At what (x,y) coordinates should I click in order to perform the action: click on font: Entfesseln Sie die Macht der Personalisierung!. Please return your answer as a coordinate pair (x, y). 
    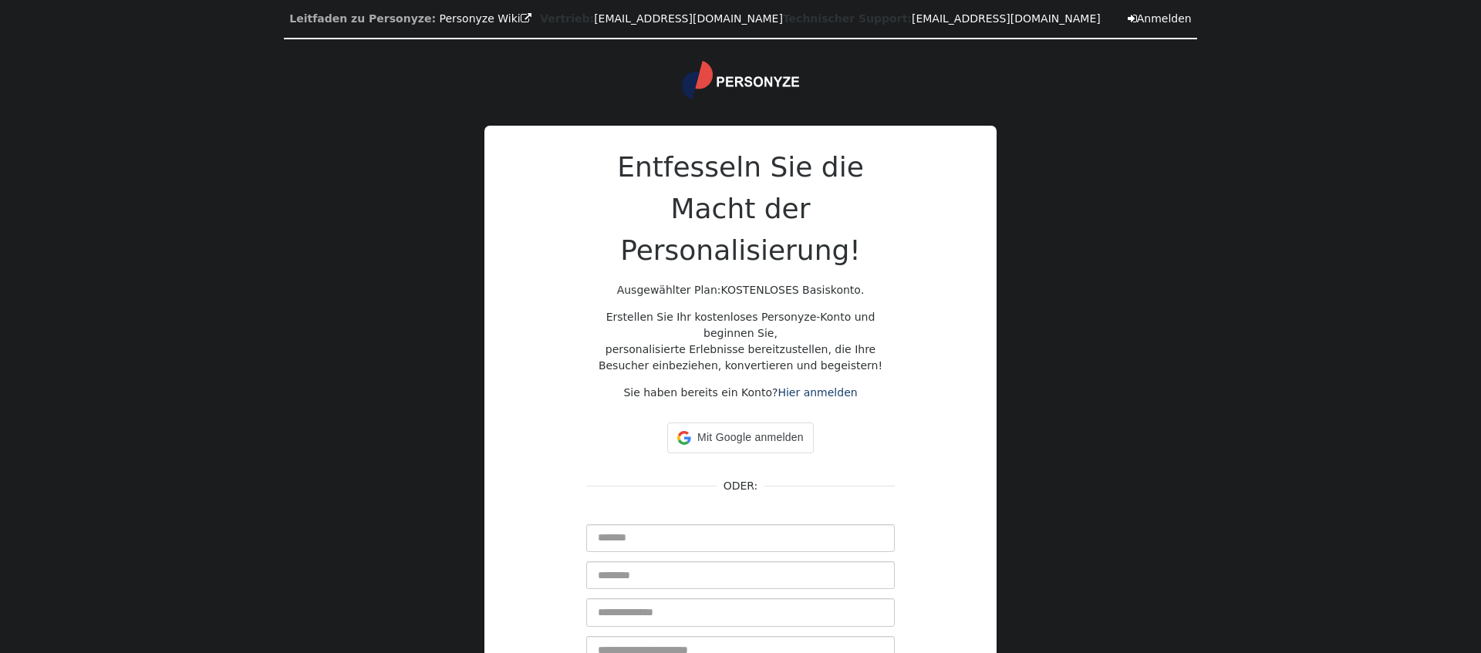
    Looking at the image, I should click on (740, 208).